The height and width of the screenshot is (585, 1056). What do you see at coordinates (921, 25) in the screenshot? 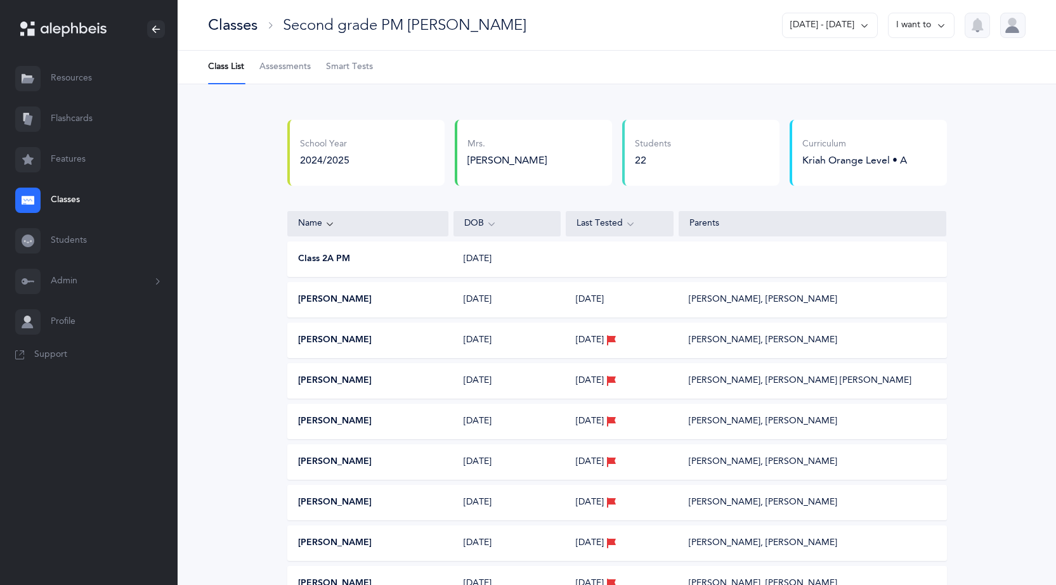
I see `button: I want to` at bounding box center [921, 25].